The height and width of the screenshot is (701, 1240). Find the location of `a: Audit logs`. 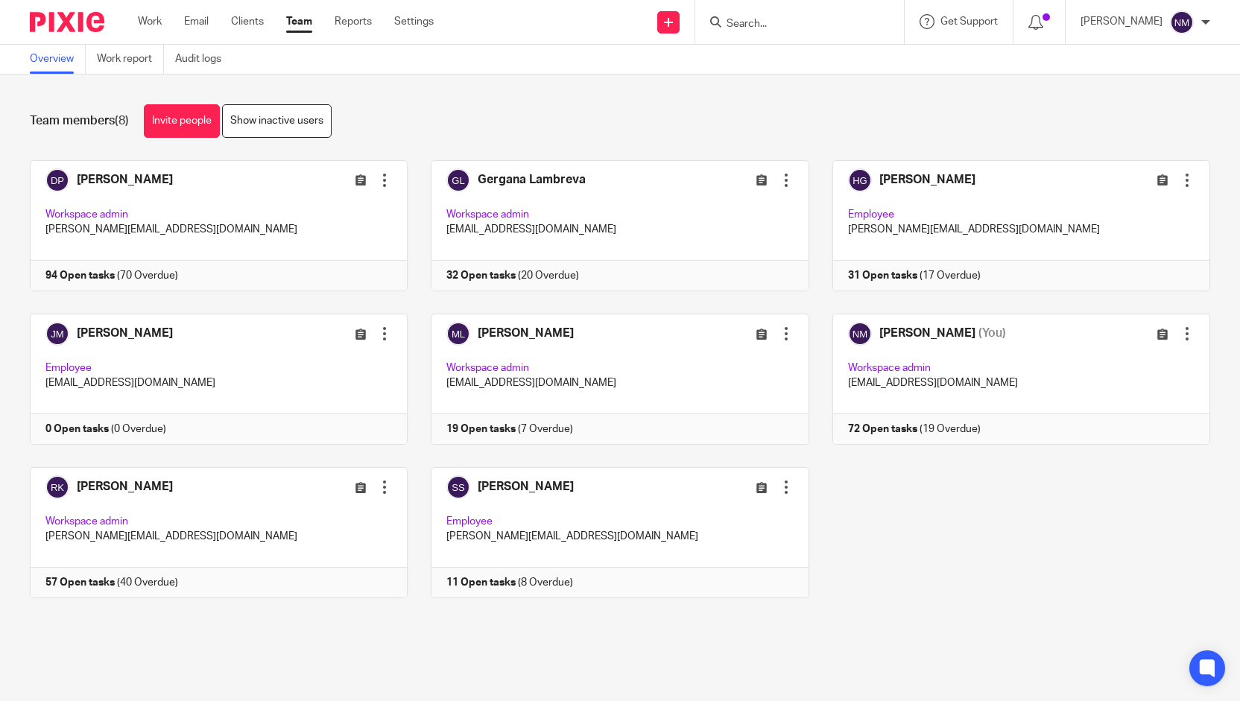

a: Audit logs is located at coordinates (203, 59).